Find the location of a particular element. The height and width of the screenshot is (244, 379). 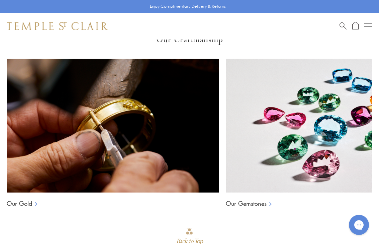

a: Our Gemstones is located at coordinates (246, 203).